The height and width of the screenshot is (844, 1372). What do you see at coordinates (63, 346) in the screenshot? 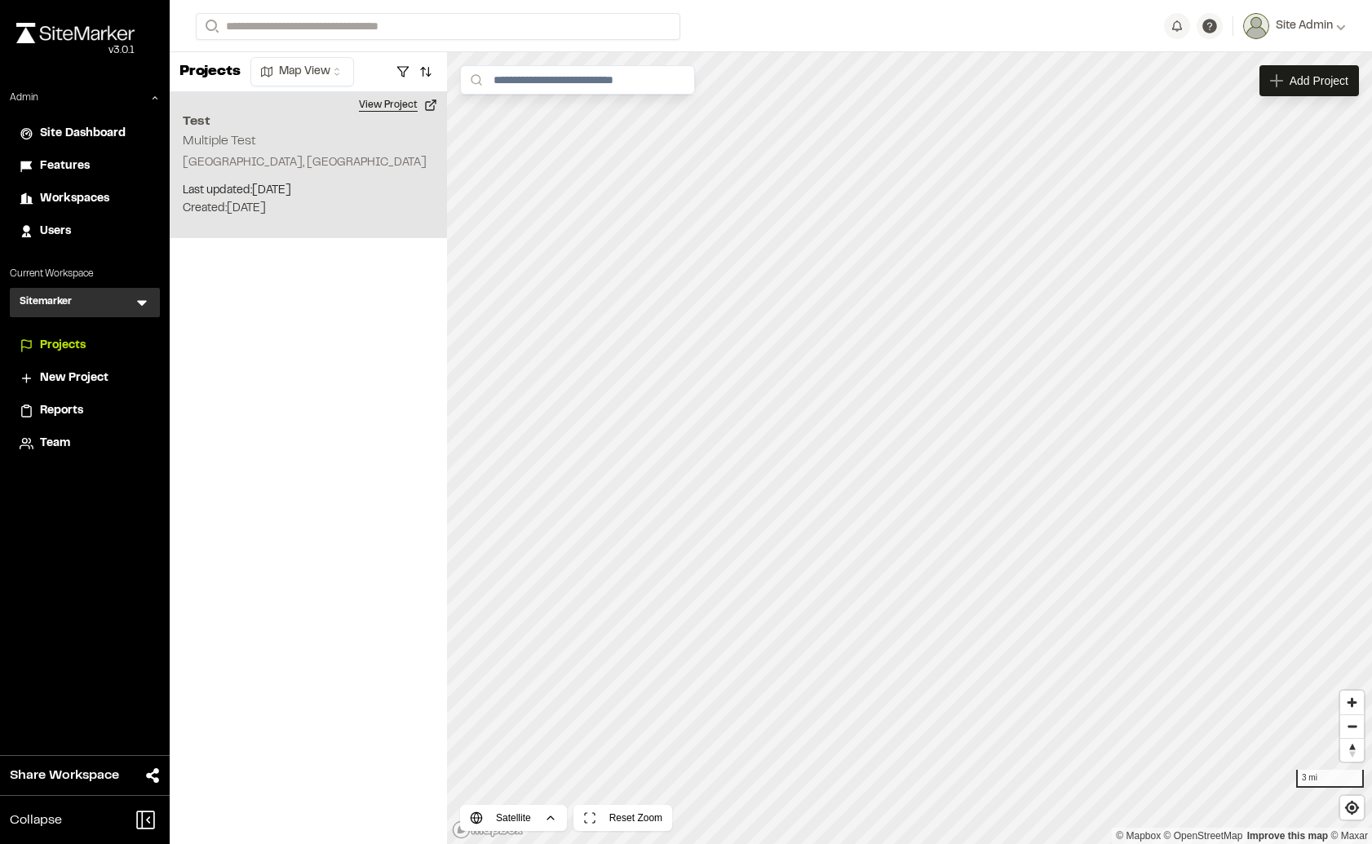
I see `span: Projects` at bounding box center [63, 346].